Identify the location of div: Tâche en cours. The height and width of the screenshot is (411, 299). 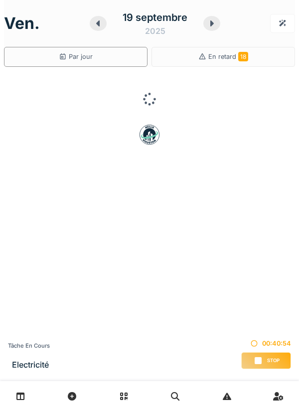
(29, 346).